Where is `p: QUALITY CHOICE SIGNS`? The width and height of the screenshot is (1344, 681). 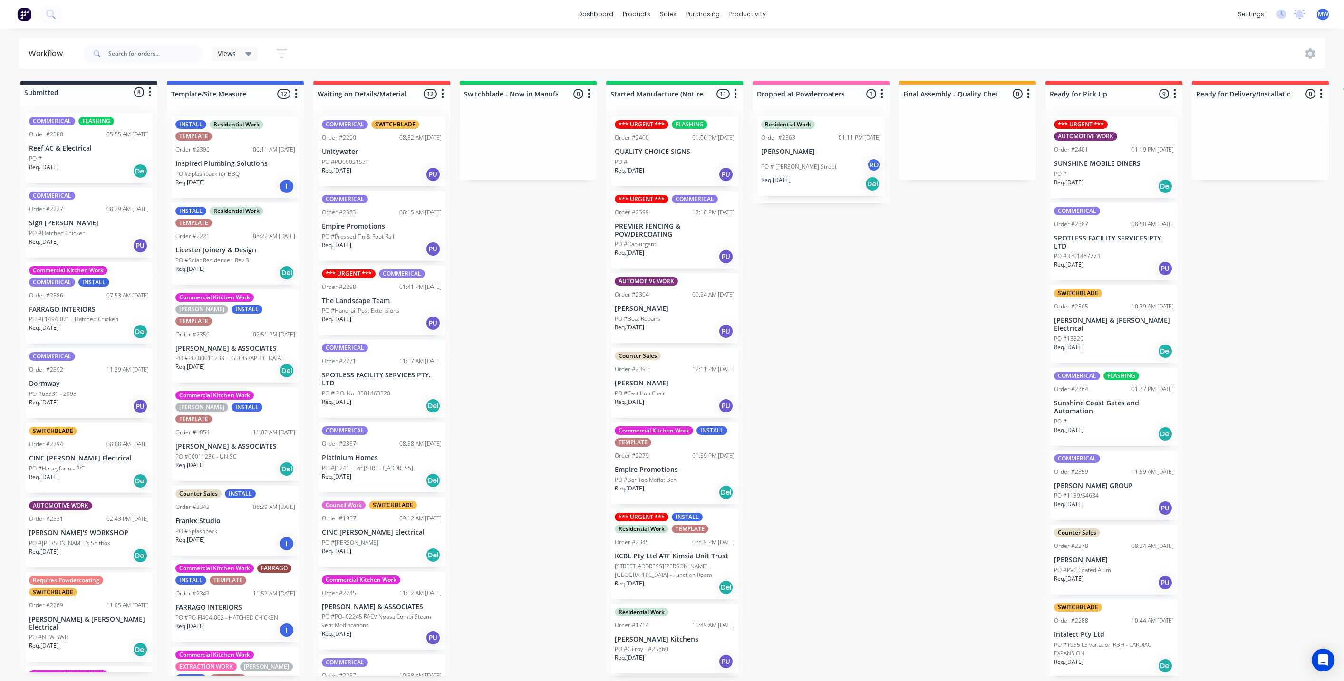 p: QUALITY CHOICE SIGNS is located at coordinates (675, 152).